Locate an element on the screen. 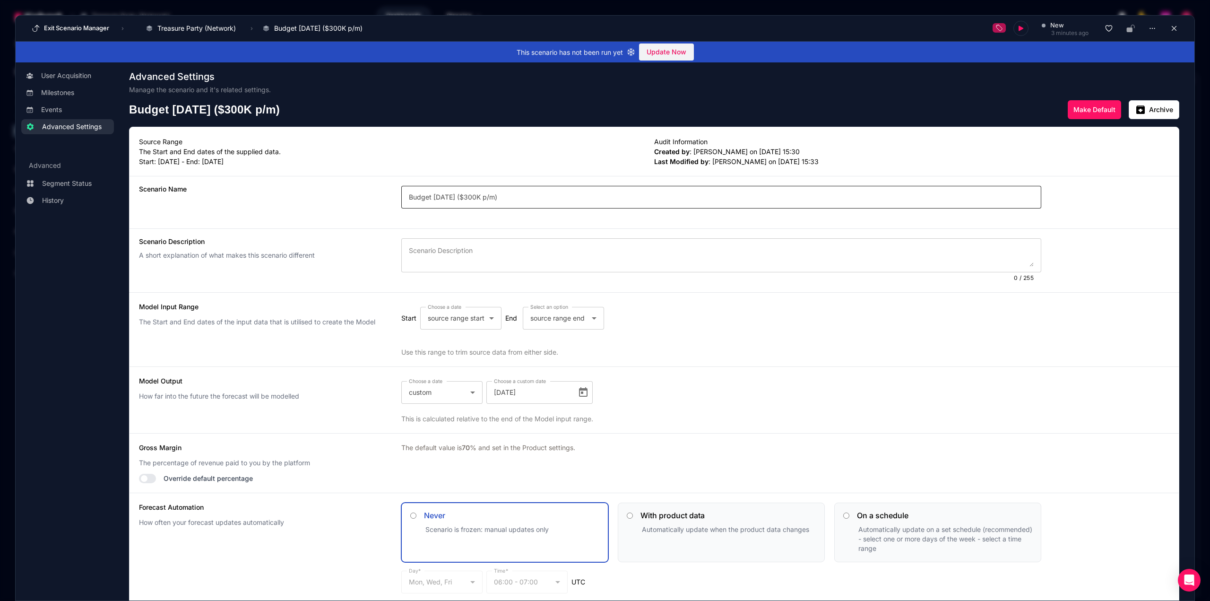  h4: Audit Information is located at coordinates (912, 141).